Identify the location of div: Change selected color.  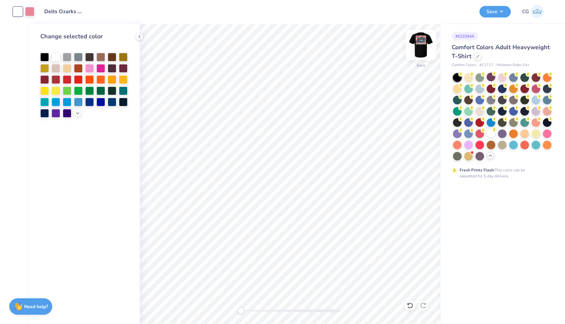
(85, 36).